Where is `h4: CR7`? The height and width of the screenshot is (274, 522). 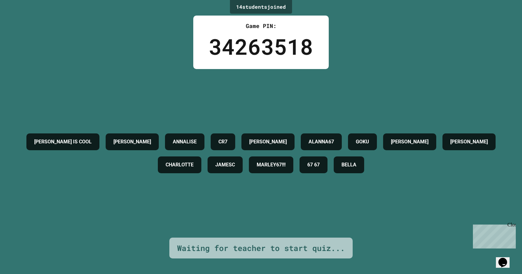
h4: CR7 is located at coordinates (223, 142).